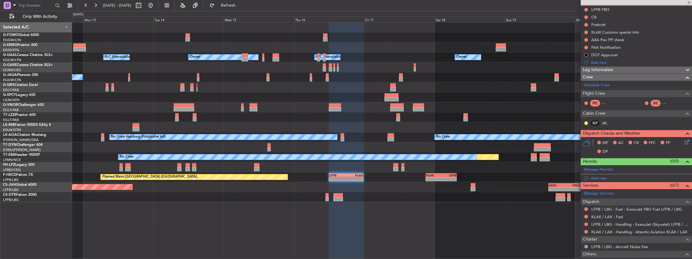  I want to click on span: LX-INB, so click(9, 125).